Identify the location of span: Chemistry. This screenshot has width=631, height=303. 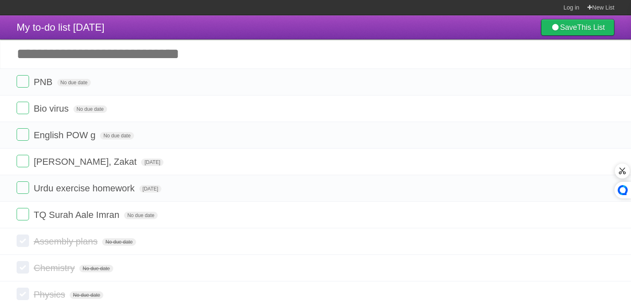
(55, 268).